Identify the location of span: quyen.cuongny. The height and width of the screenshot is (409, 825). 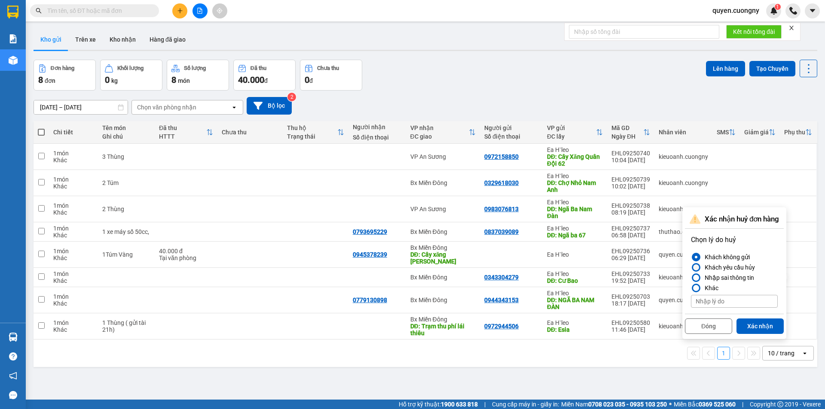
(735, 10).